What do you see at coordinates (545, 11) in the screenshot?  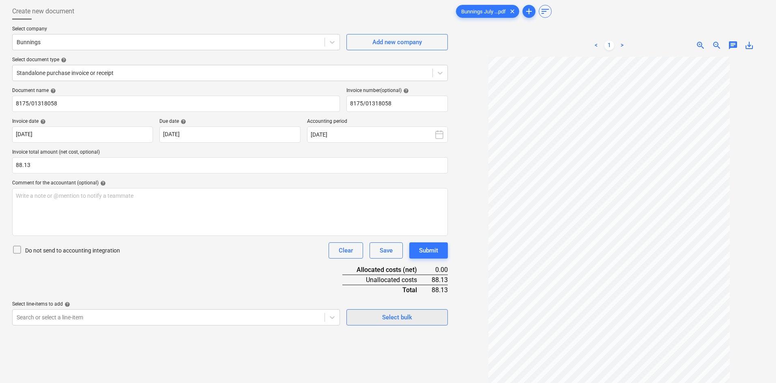 I see `span: sort` at bounding box center [545, 11].